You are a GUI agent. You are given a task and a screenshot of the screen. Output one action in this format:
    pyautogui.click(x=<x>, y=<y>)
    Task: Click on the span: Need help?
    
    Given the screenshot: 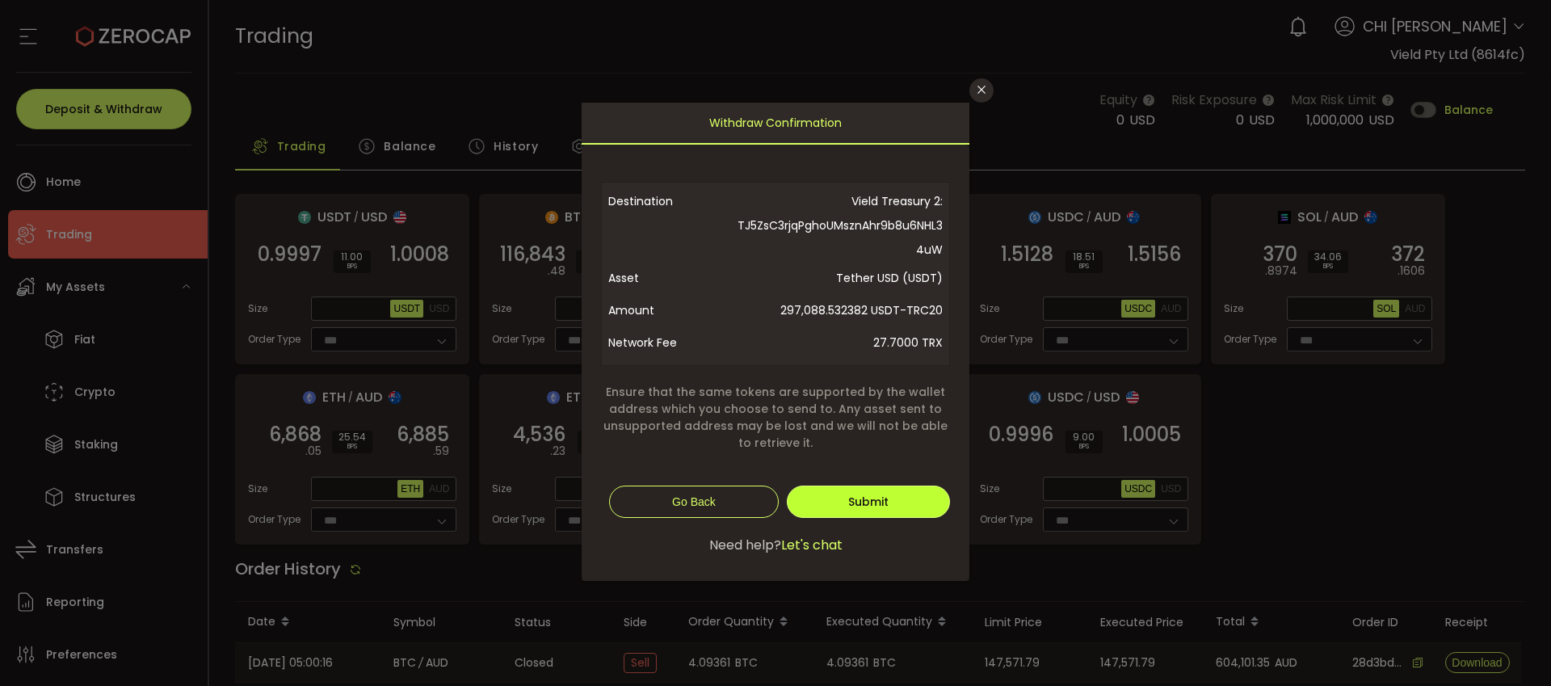 What is the action you would take?
    pyautogui.click(x=745, y=545)
    